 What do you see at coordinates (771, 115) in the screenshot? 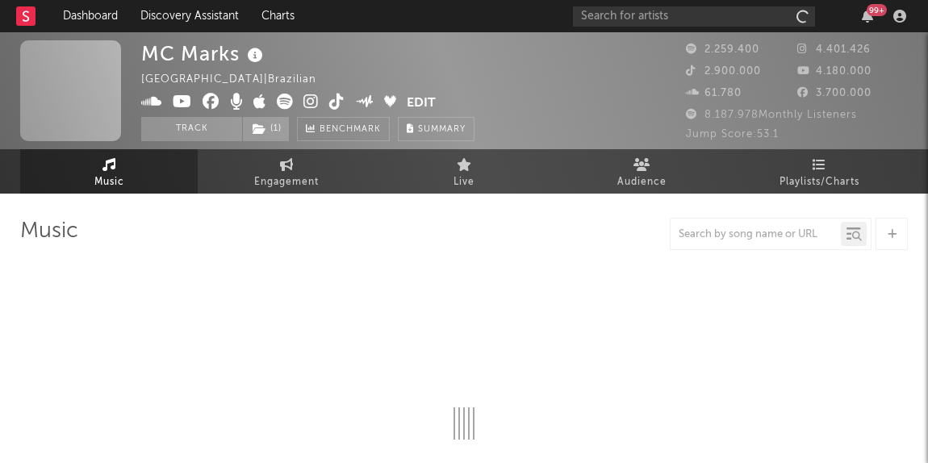
I see `span: 8.187.978 Monthly Listeners` at bounding box center [771, 115].